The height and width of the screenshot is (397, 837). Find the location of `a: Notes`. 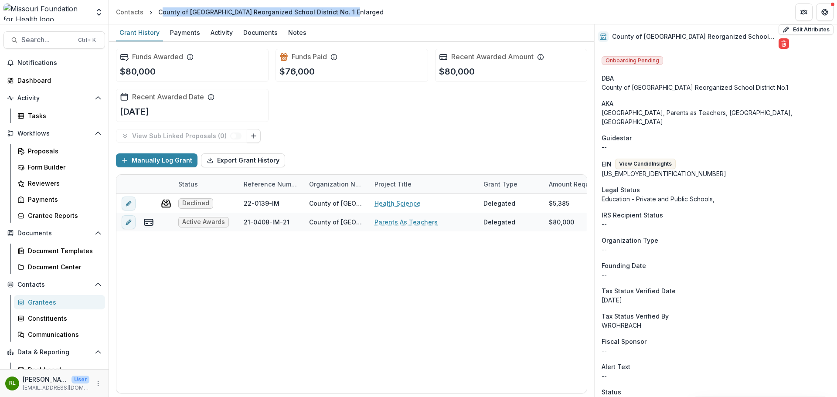

a: Notes is located at coordinates (297, 33).